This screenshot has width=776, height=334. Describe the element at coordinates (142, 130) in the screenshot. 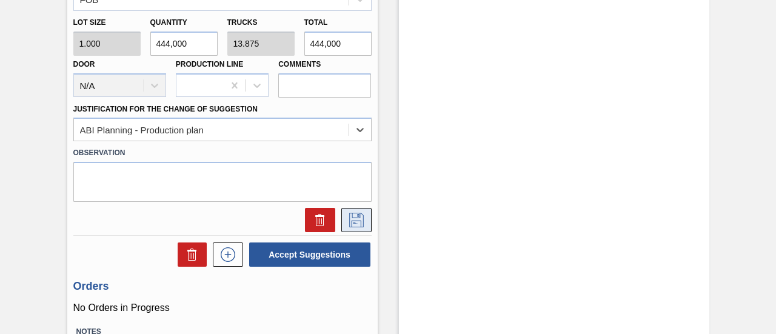

I see `div: ABI Planning - Production plan` at that location.